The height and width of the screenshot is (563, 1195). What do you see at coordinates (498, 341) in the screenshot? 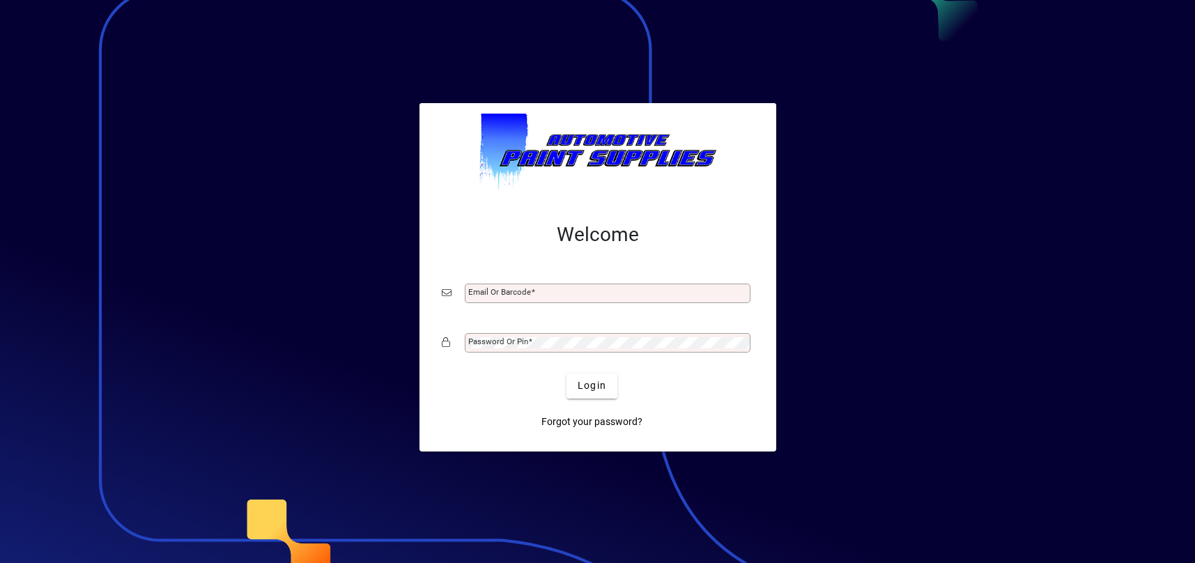
I see `mat-label: Password or Pin` at bounding box center [498, 341].